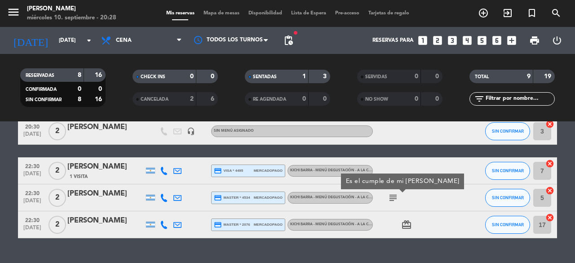  Describe the element at coordinates (557, 40) in the screenshot. I see `i: power_settings_new` at that location.